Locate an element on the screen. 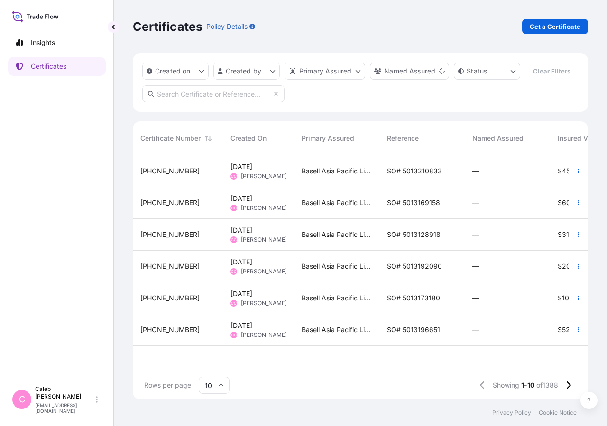 The image size is (607, 426). span: Showing is located at coordinates (506, 385).